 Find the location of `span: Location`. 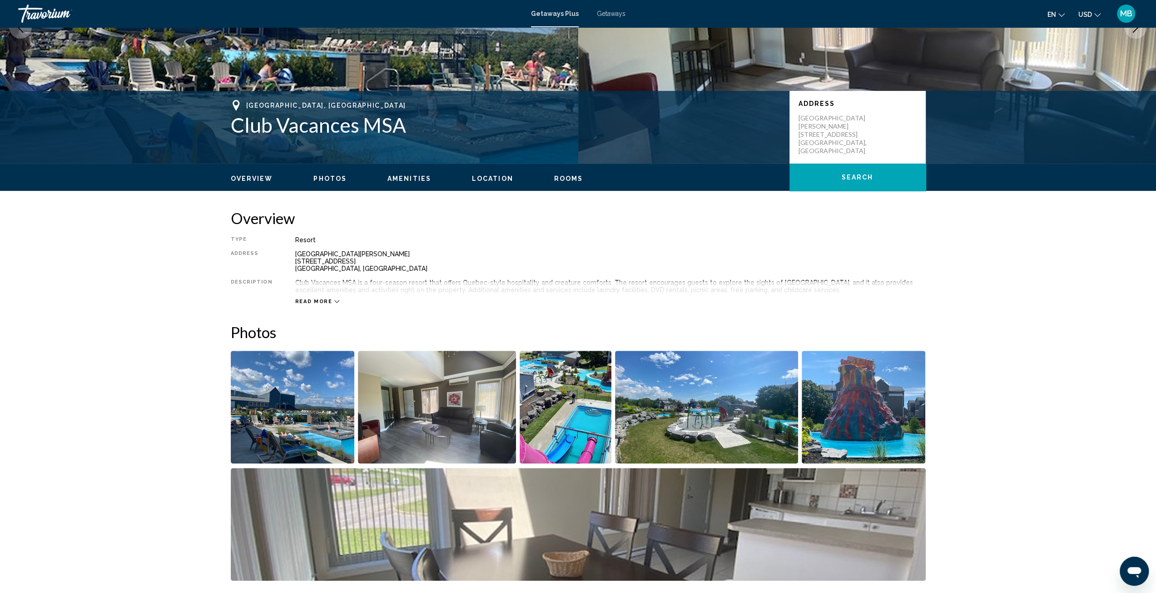

span: Location is located at coordinates (492, 178).